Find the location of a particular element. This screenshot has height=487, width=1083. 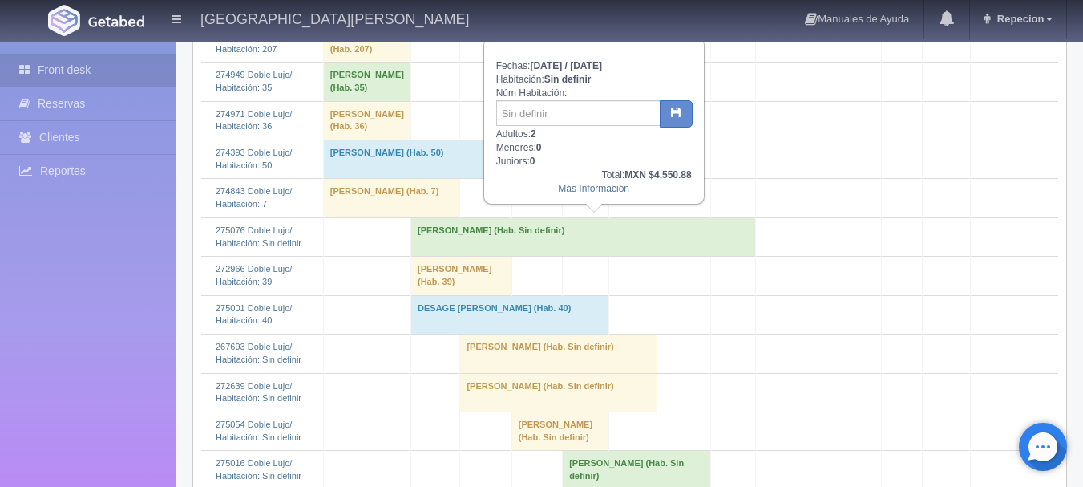

a: 275076 Doble Lujo/Habitación: Sin definir is located at coordinates (258, 237).